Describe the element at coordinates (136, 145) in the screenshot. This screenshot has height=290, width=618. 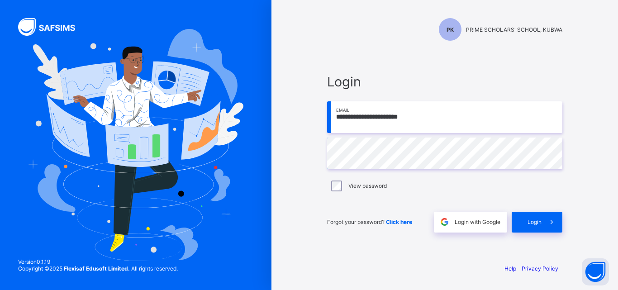
I see `img: Hero Image` at that location.